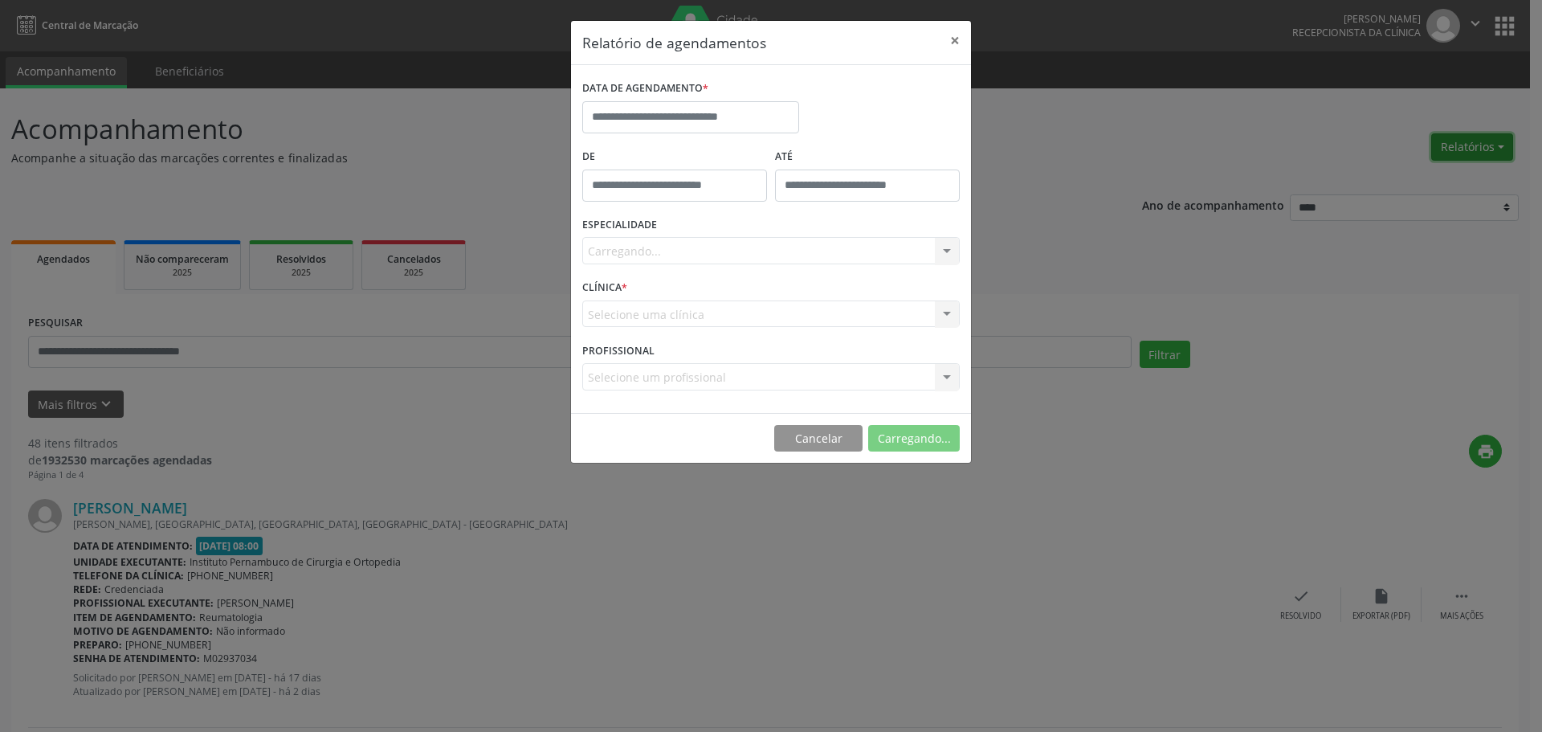 The image size is (1542, 732). What do you see at coordinates (914, 438) in the screenshot?
I see `button: Carregando...` at bounding box center [914, 438].